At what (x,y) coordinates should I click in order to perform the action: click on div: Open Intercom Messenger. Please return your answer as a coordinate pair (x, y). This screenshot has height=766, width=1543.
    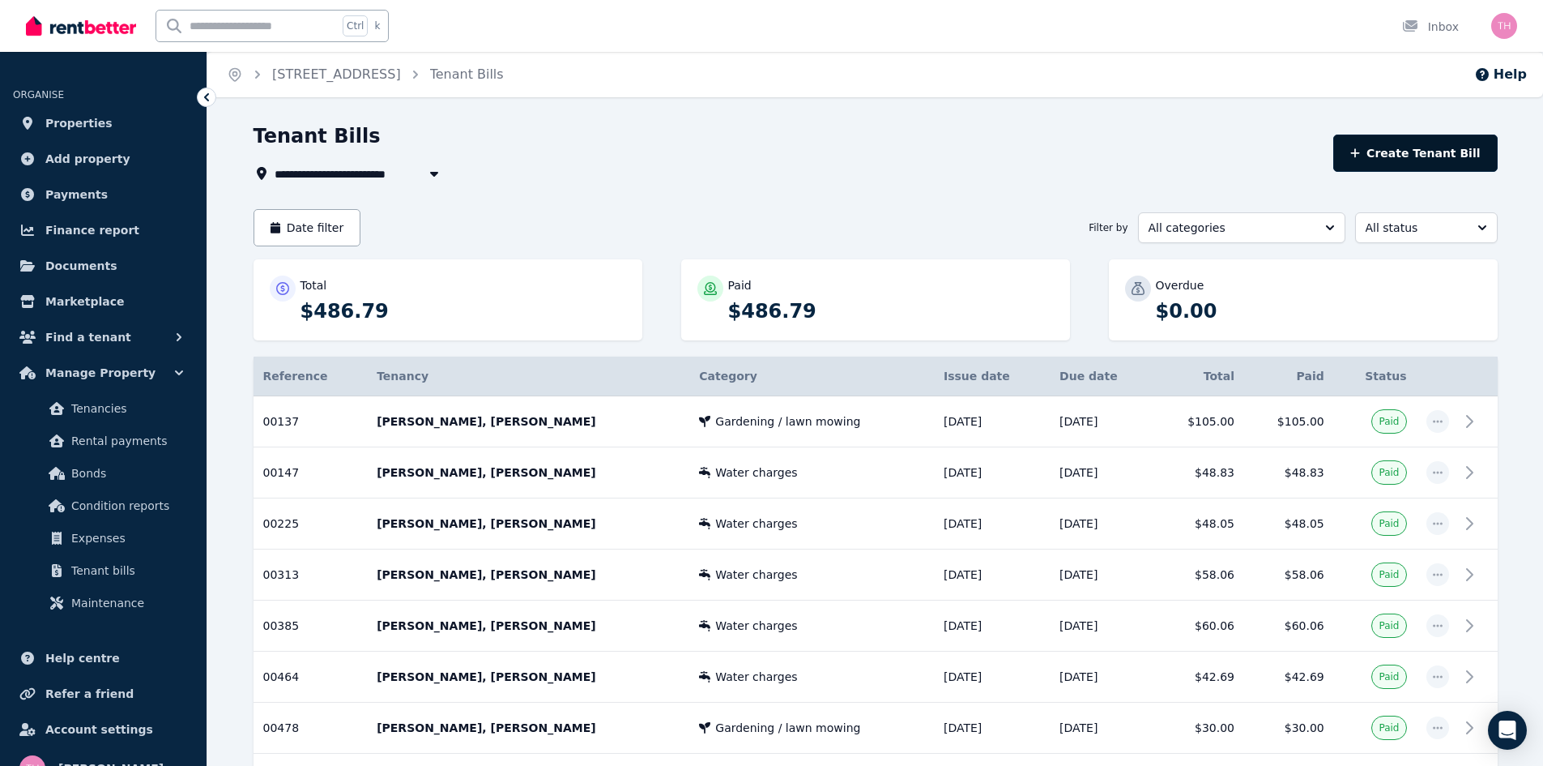
    Looking at the image, I should click on (1508, 730).